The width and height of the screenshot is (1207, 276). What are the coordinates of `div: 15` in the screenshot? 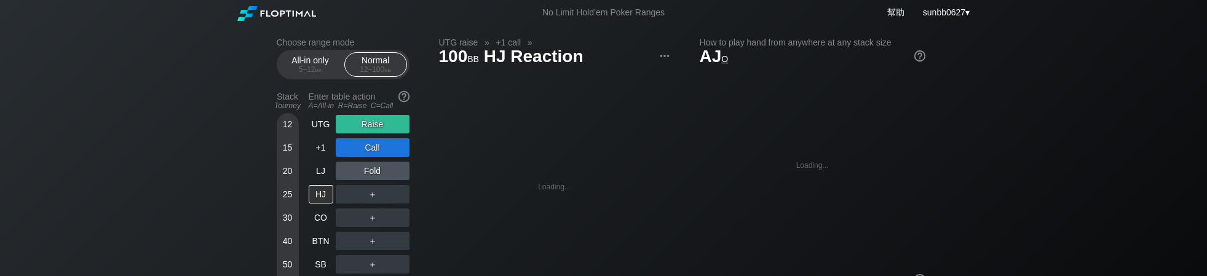 It's located at (288, 148).